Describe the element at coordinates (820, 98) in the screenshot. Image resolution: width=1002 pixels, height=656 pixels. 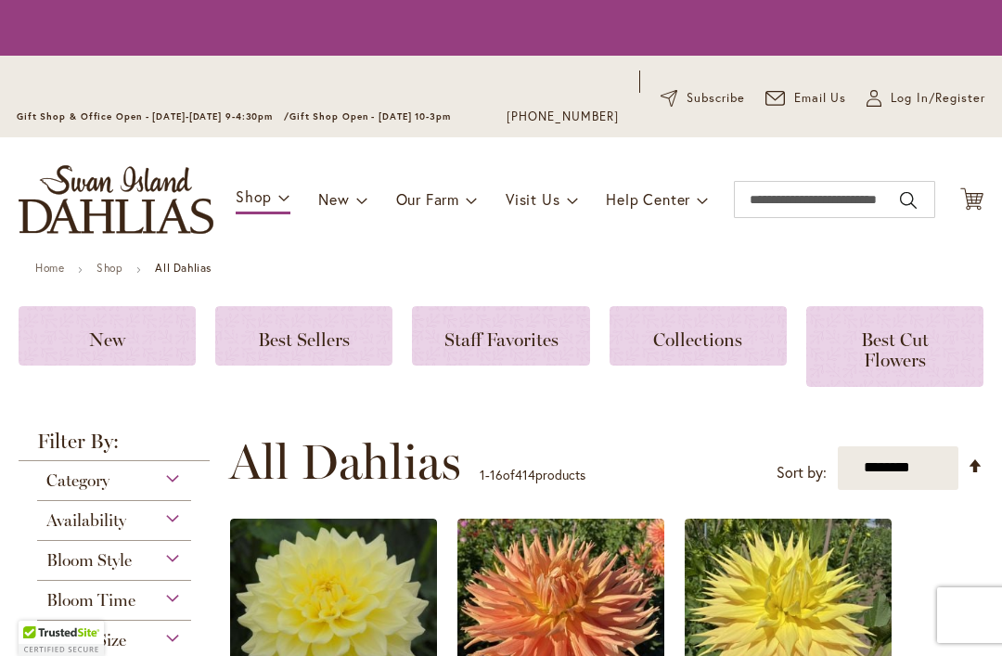
I see `span: Email Us` at that location.